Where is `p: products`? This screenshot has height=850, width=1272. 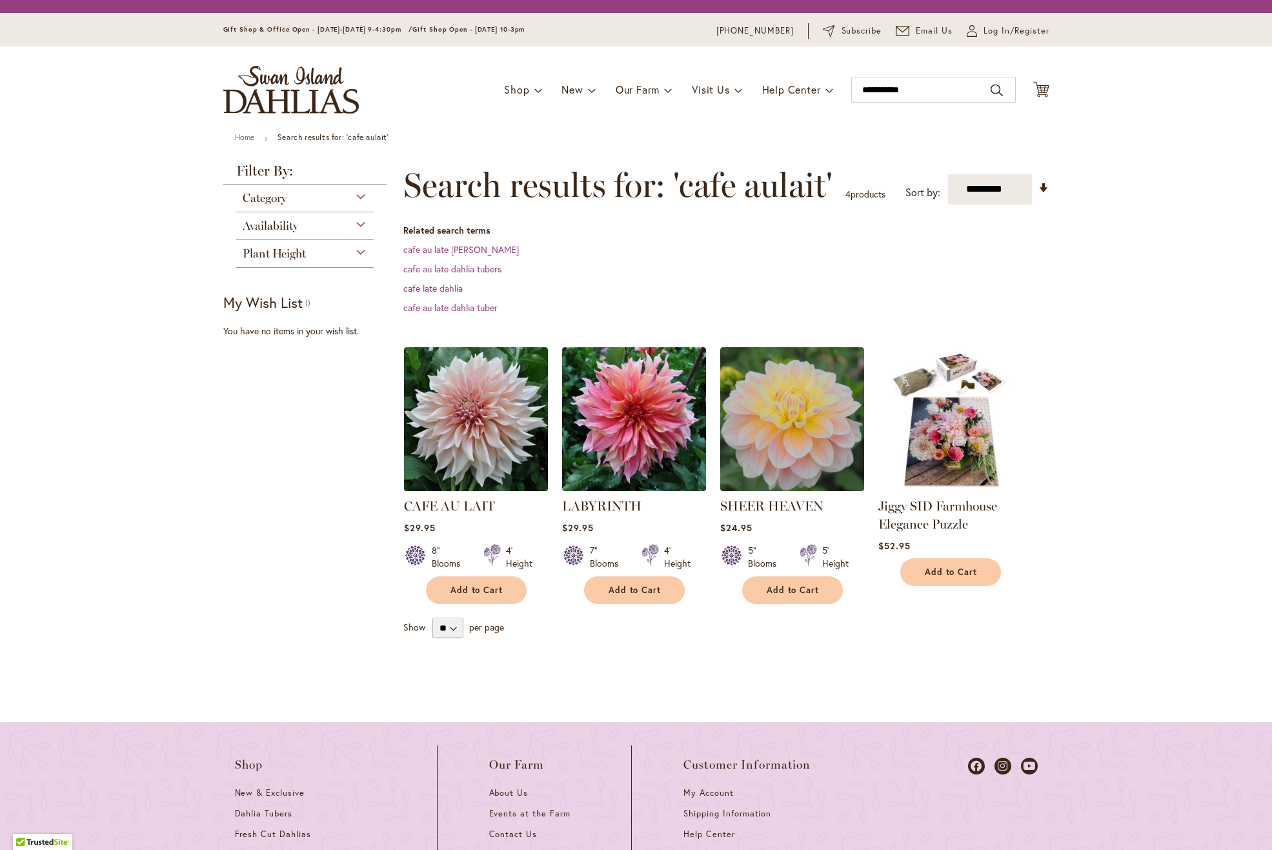 p: products is located at coordinates (866, 194).